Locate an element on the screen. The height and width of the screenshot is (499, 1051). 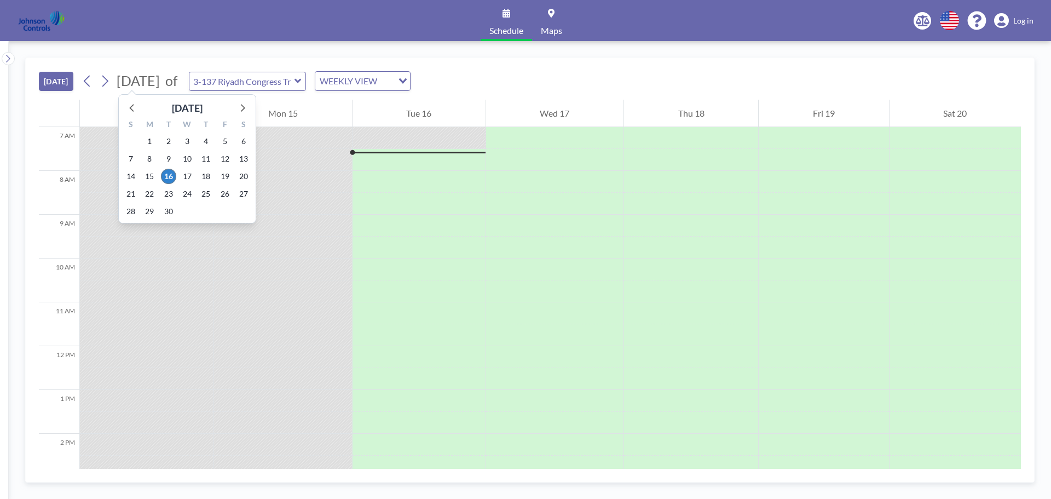
div: Search for option is located at coordinates (363, 81).